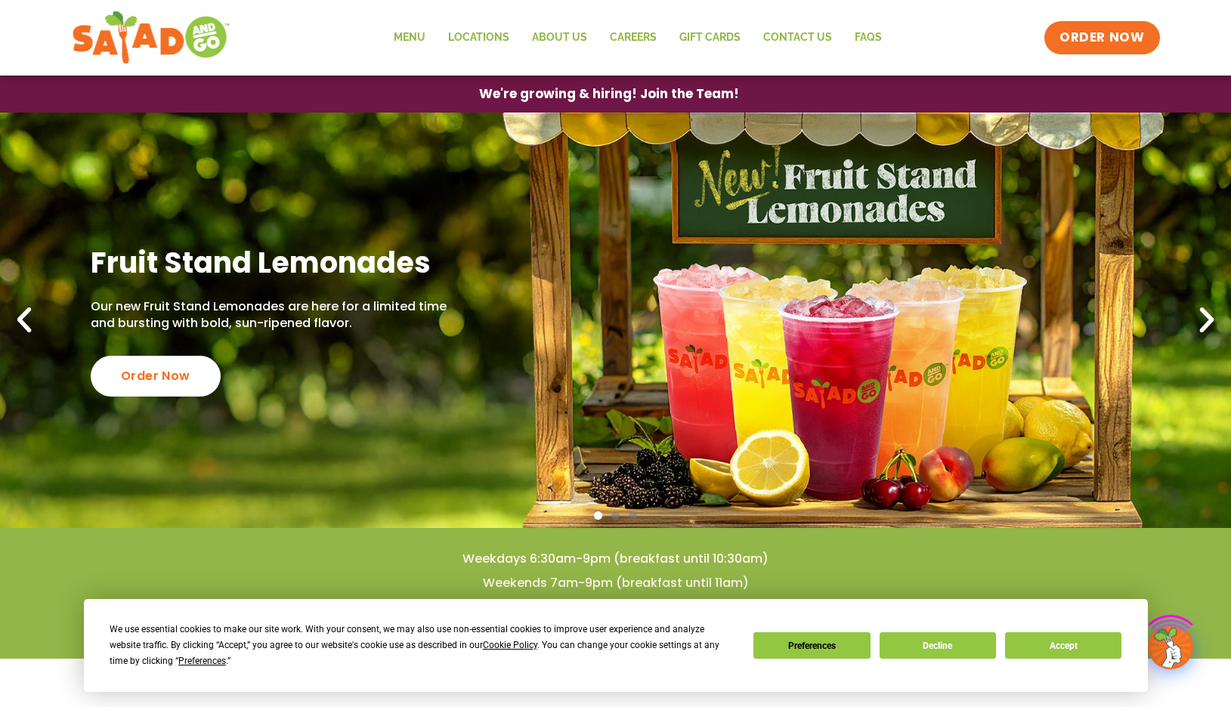 This screenshot has height=707, width=1231. I want to click on a: Contact Us, so click(797, 38).